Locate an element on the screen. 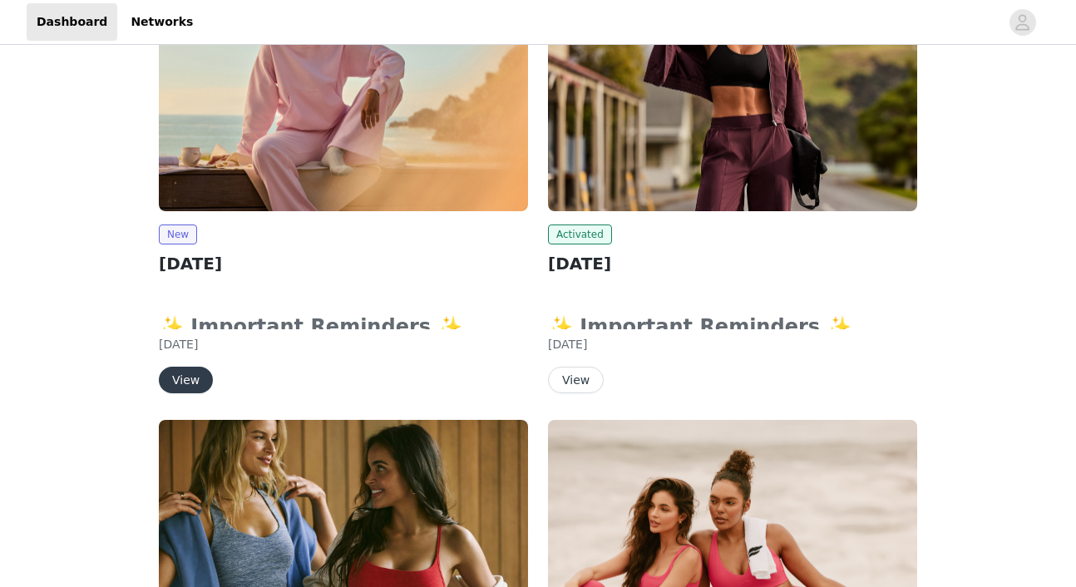 The width and height of the screenshot is (1076, 587). a: Dashboard is located at coordinates (72, 22).